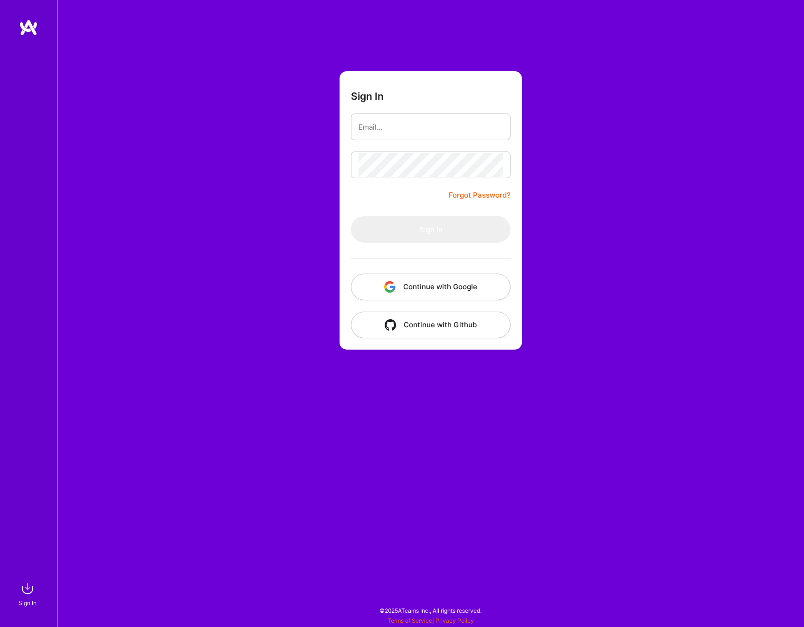 This screenshot has height=627, width=804. Describe the element at coordinates (480, 195) in the screenshot. I see `a: Forgot Password?` at that location.